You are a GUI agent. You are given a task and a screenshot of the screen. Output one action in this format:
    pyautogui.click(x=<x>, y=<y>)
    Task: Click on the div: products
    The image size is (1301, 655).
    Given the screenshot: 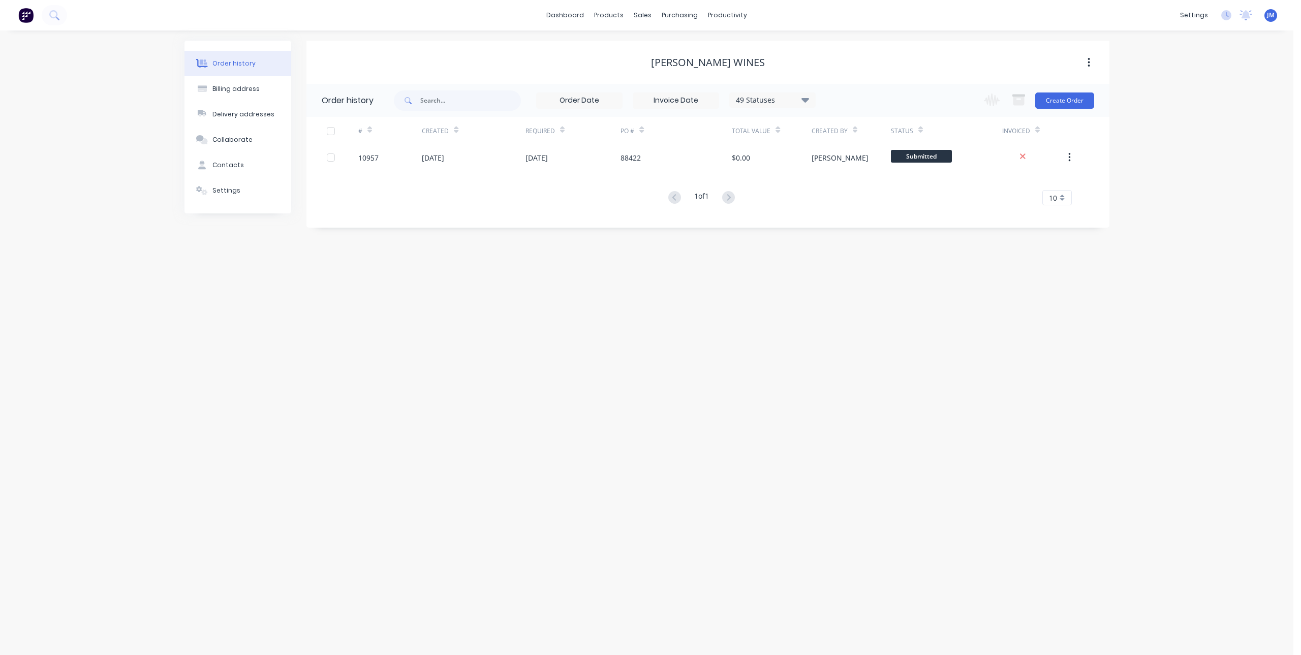 What is the action you would take?
    pyautogui.click(x=609, y=15)
    